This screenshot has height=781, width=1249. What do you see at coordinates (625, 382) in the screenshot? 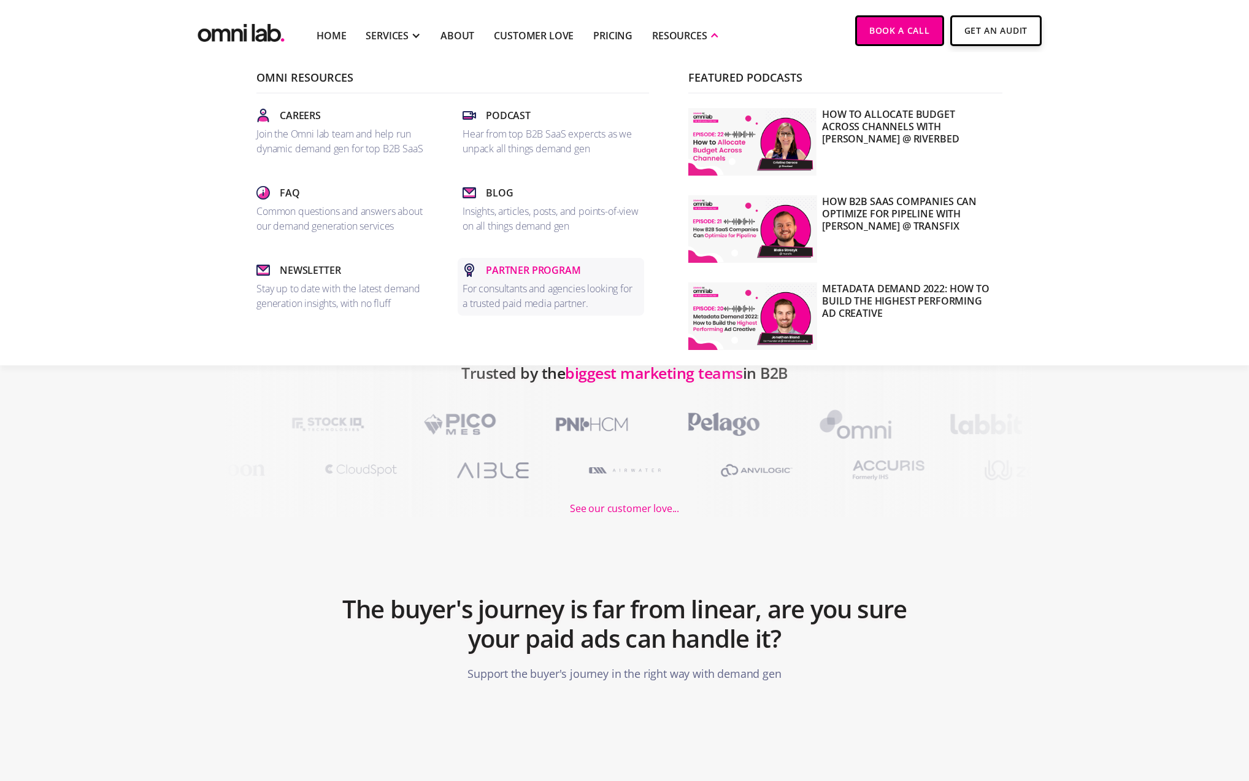
I see `h2: Trusted by the in B2B` at bounding box center [625, 382].